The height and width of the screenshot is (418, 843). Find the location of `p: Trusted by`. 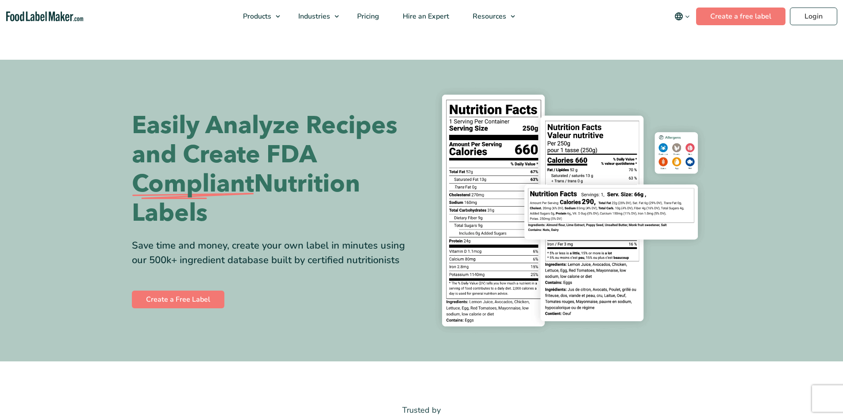

p: Trusted by is located at coordinates (422, 410).